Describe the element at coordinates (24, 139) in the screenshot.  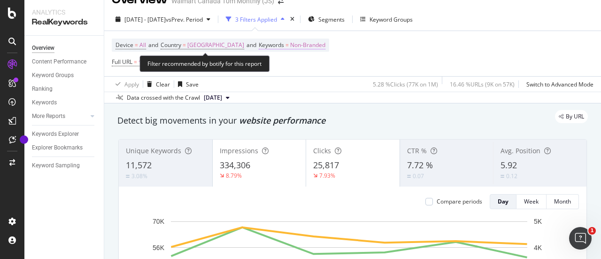
I see `div: Tooltip anchor` at that location.